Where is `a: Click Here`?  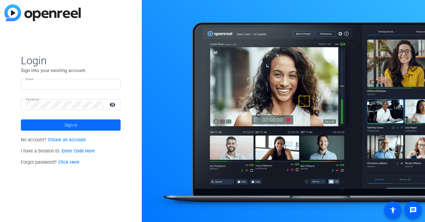
a: Click Here is located at coordinates (69, 162).